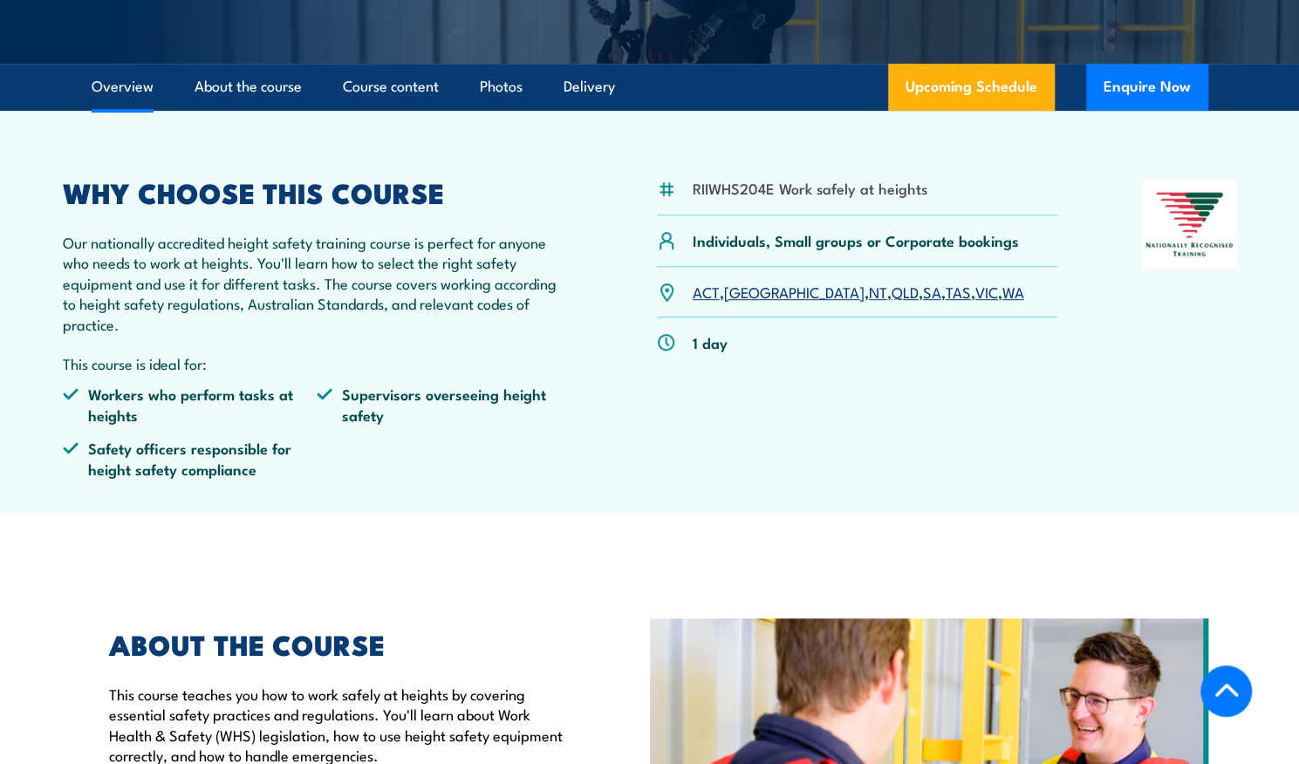 This screenshot has width=1299, height=764. Describe the element at coordinates (932, 291) in the screenshot. I see `a: SA` at that location.